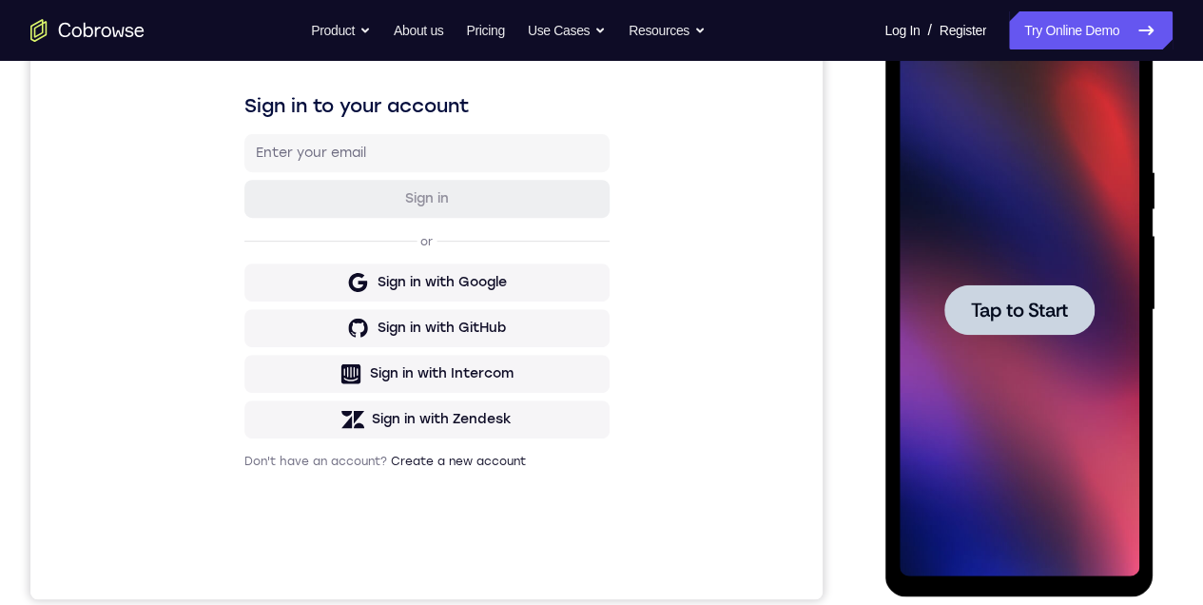 The width and height of the screenshot is (1203, 605). I want to click on button: Tap to Start, so click(134, 280).